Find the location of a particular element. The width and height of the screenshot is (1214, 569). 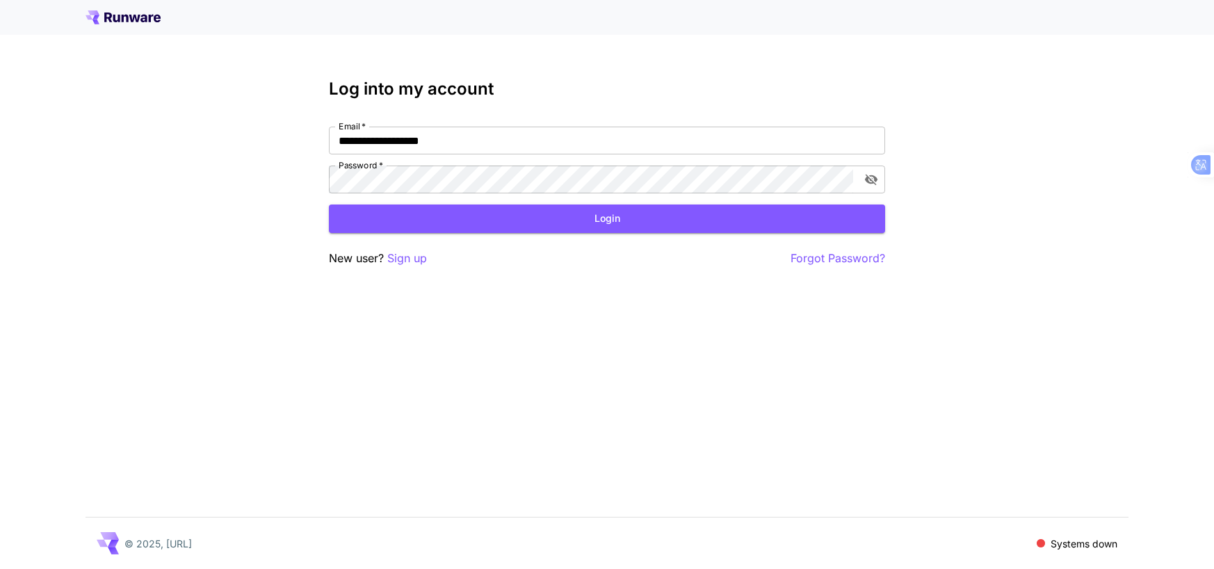

p: Forgot Password? is located at coordinates (838, 258).